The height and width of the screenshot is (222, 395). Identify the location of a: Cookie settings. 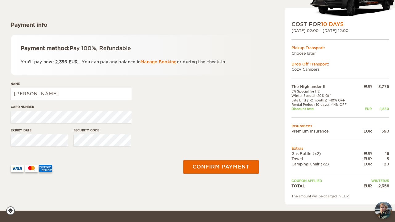
(12, 211).